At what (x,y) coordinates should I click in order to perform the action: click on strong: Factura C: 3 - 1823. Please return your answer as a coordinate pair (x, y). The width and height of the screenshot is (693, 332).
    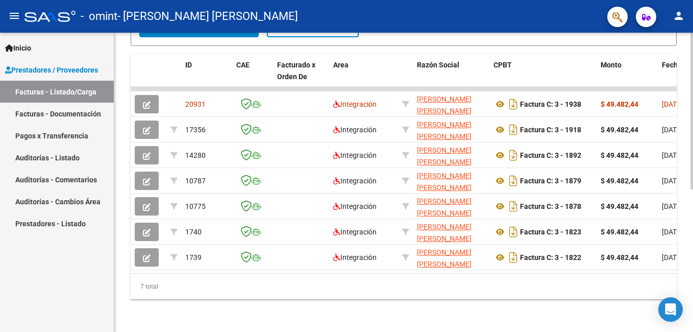
    Looking at the image, I should click on (551, 232).